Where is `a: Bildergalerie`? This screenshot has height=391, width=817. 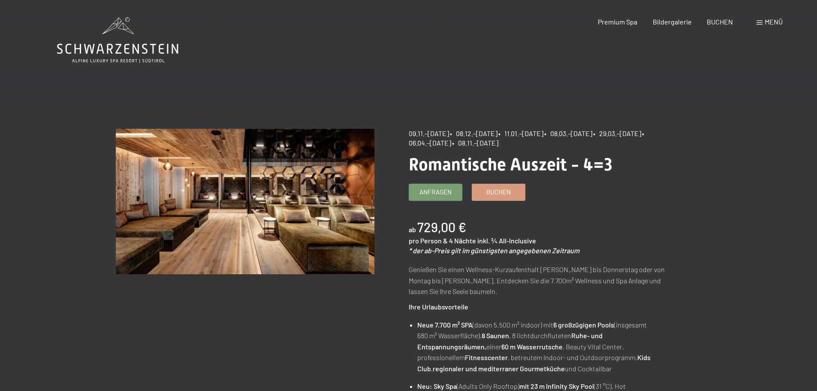 a: Bildergalerie is located at coordinates (672, 21).